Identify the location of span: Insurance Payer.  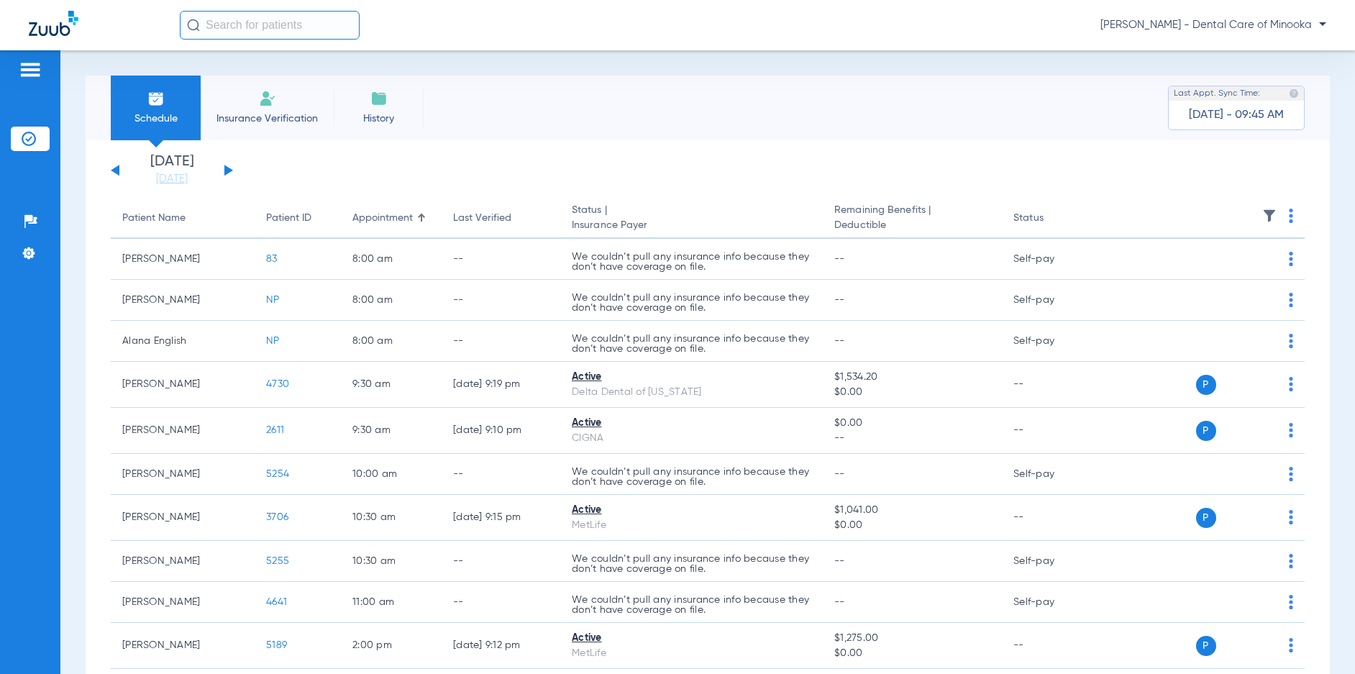
(691, 225).